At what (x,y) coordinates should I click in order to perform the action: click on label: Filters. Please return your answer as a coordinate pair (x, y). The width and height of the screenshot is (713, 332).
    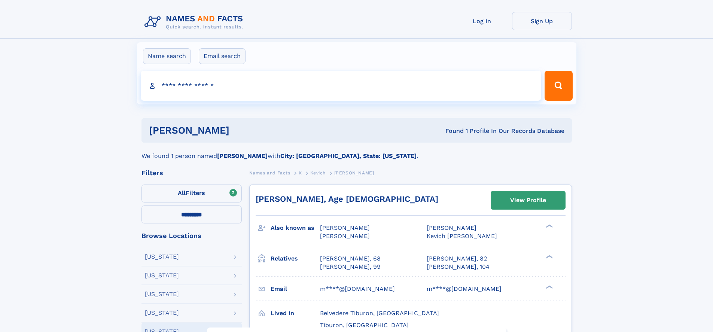
    Looking at the image, I should click on (192, 194).